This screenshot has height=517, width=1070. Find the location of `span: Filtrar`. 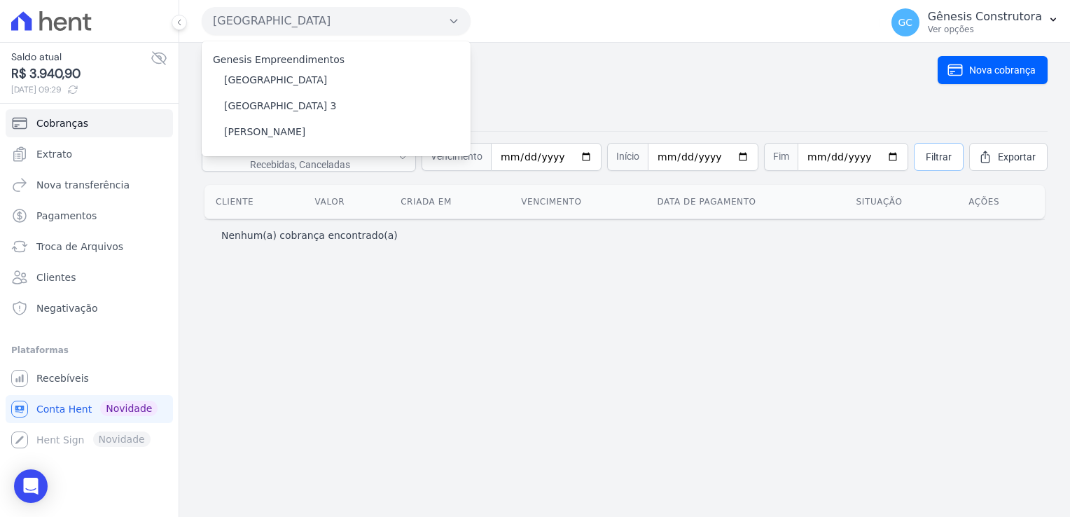

span: Filtrar is located at coordinates (938, 157).